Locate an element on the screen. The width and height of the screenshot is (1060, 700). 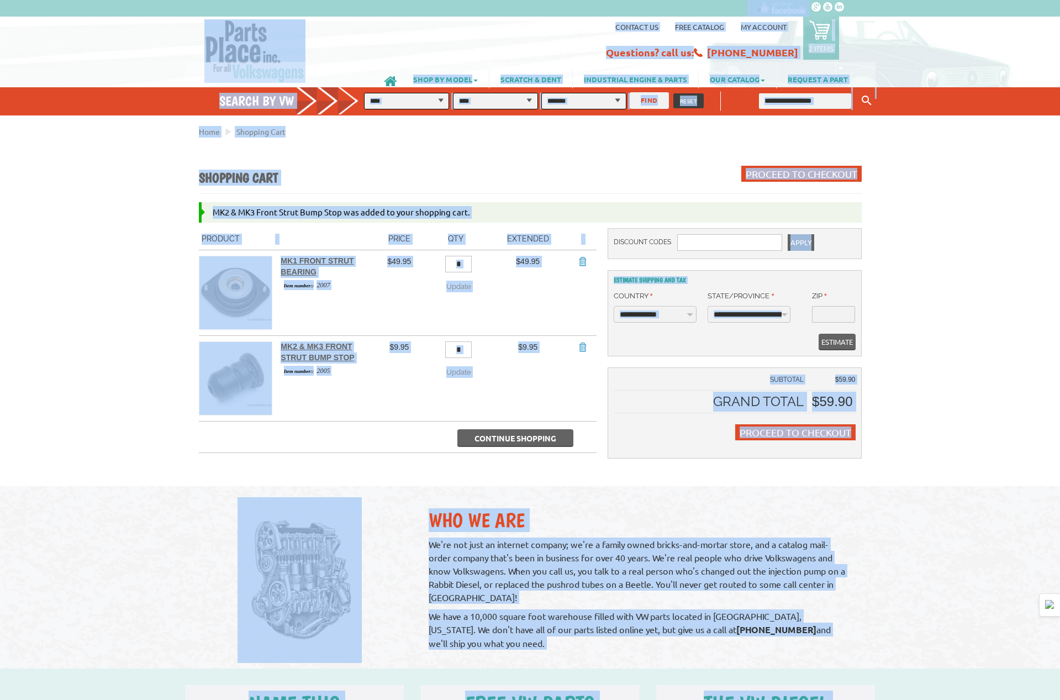
h2: Who We Are is located at coordinates (639, 520).